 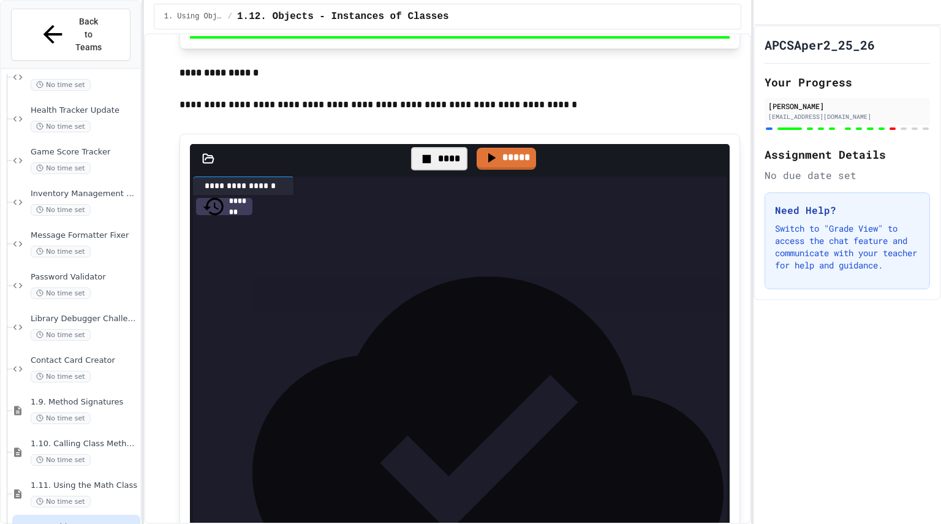 What do you see at coordinates (84, 402) in the screenshot?
I see `span: 1.9. Method Signatures` at bounding box center [84, 402].